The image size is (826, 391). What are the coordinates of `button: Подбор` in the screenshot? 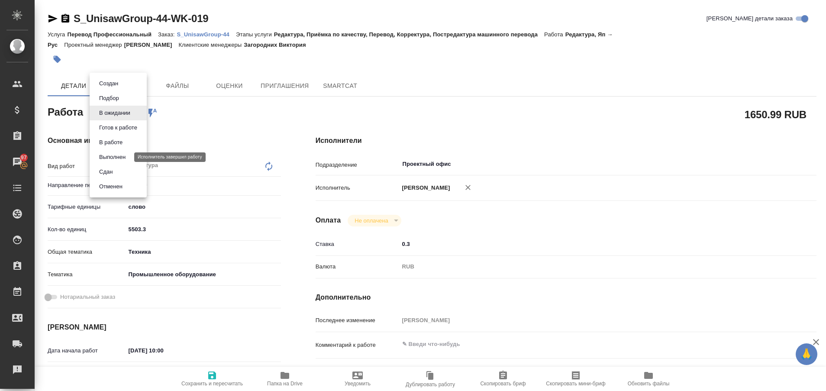 It's located at (109, 98).